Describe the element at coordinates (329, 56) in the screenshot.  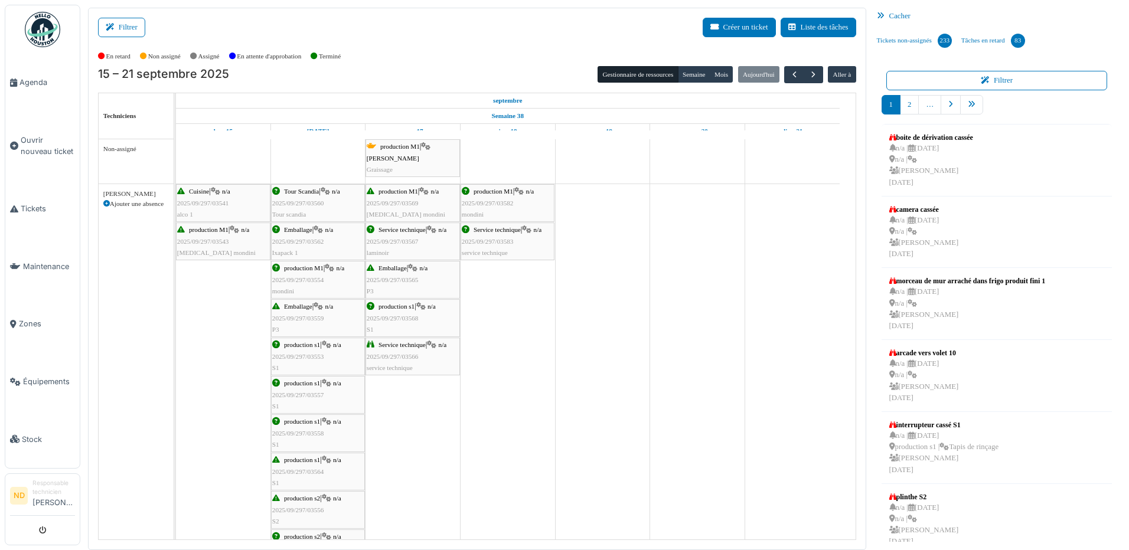
I see `label: Terminé` at that location.